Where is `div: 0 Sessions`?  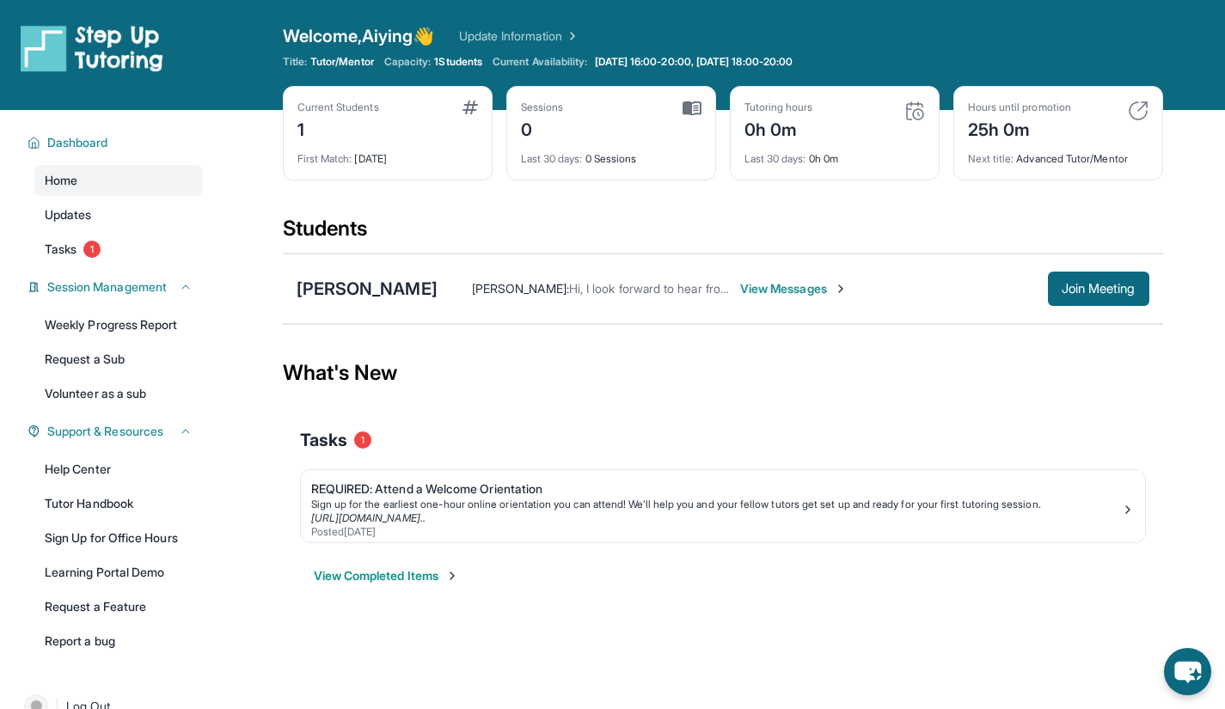 div: 0 Sessions is located at coordinates (611, 154).